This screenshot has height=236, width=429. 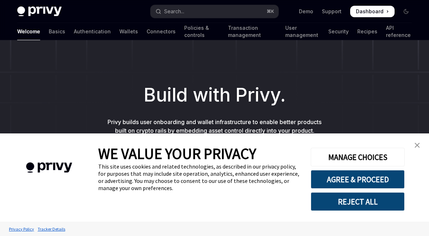 What do you see at coordinates (39, 11) in the screenshot?
I see `img: dark logo` at bounding box center [39, 11].